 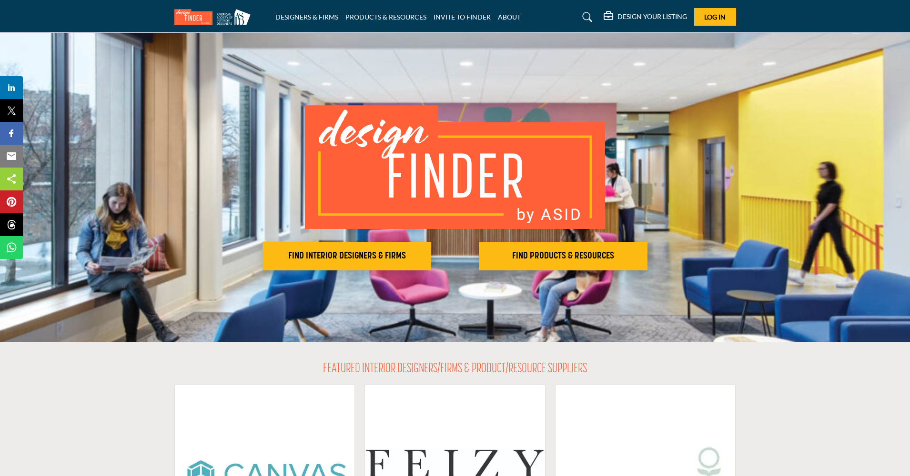 I want to click on h2: FIND PRODUCTS & RESOURCES, so click(x=563, y=256).